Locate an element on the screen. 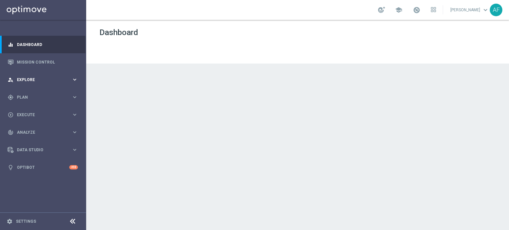  div: Data Studio keyboard_arrow_right is located at coordinates (43, 150).